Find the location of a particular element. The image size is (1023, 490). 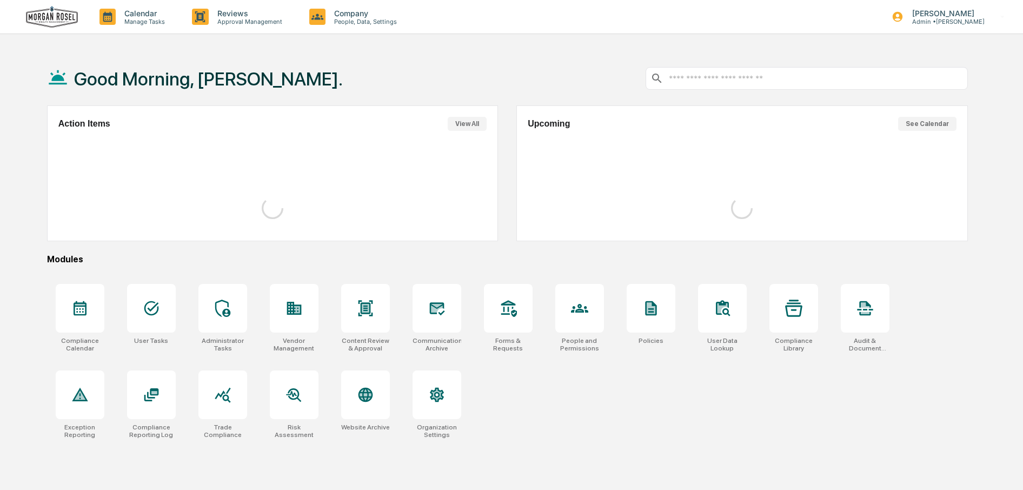

div: Administrator Tasks is located at coordinates (223, 344).